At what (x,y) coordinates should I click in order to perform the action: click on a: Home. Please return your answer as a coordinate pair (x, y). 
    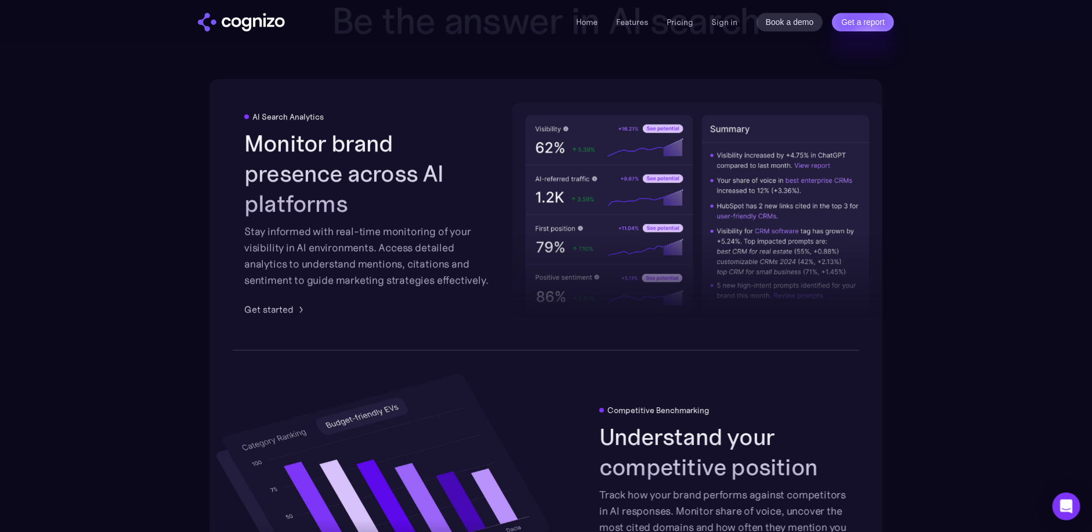
    Looking at the image, I should click on (587, 22).